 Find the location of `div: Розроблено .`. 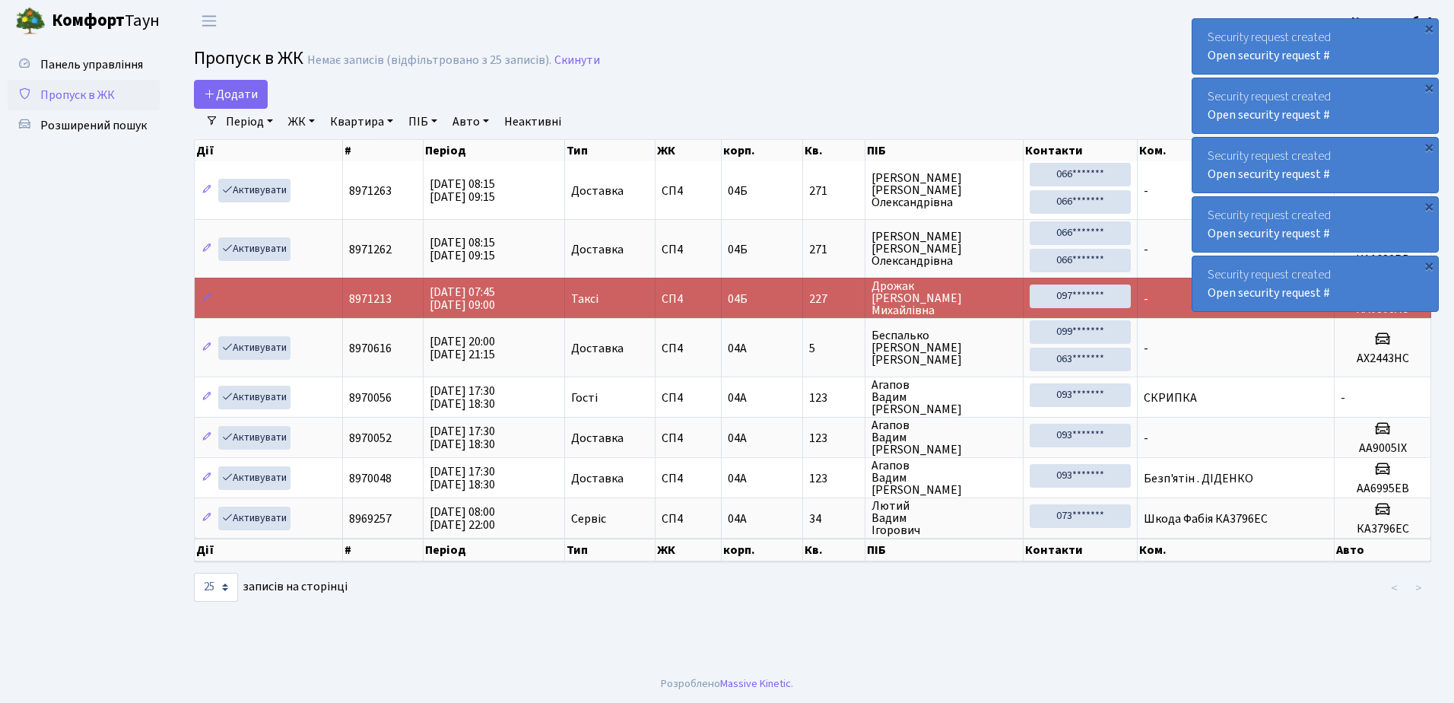

div: Розроблено . is located at coordinates (727, 684).